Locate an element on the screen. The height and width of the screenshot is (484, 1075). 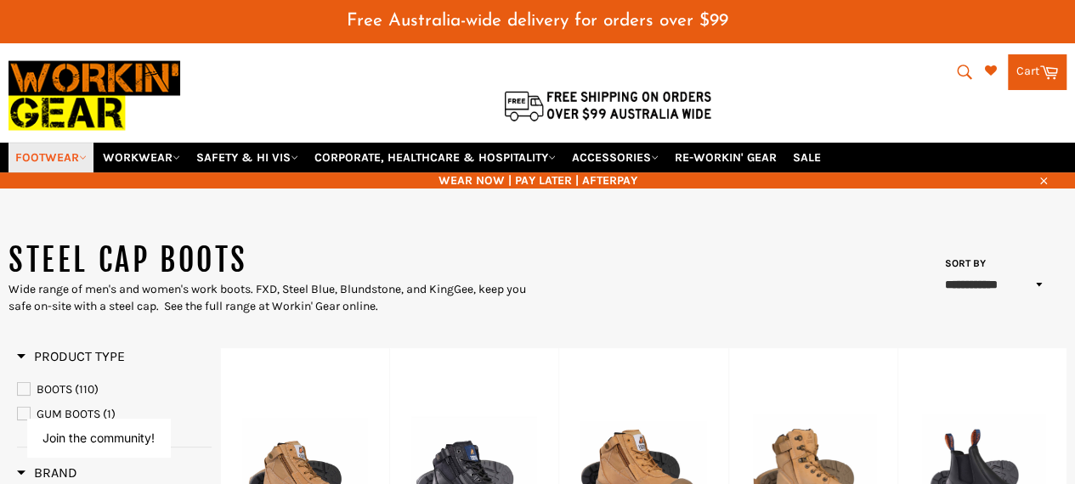
span: (110) is located at coordinates (87, 389).